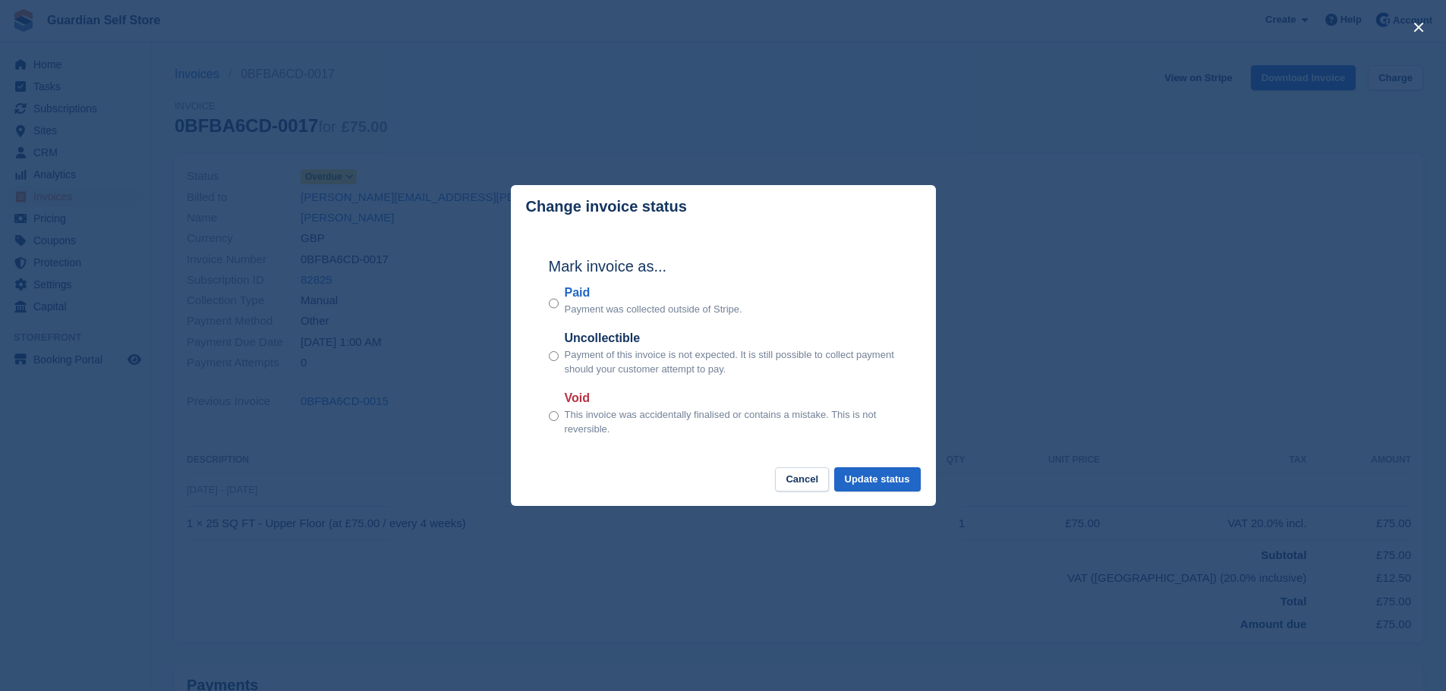  What do you see at coordinates (723, 266) in the screenshot?
I see `h2: Mark invoice as...` at bounding box center [723, 266].